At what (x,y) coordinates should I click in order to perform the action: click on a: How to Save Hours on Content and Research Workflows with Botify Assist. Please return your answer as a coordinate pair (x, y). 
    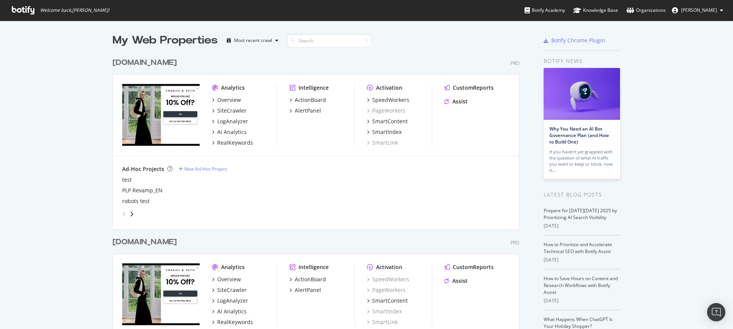
    Looking at the image, I should click on (581, 285).